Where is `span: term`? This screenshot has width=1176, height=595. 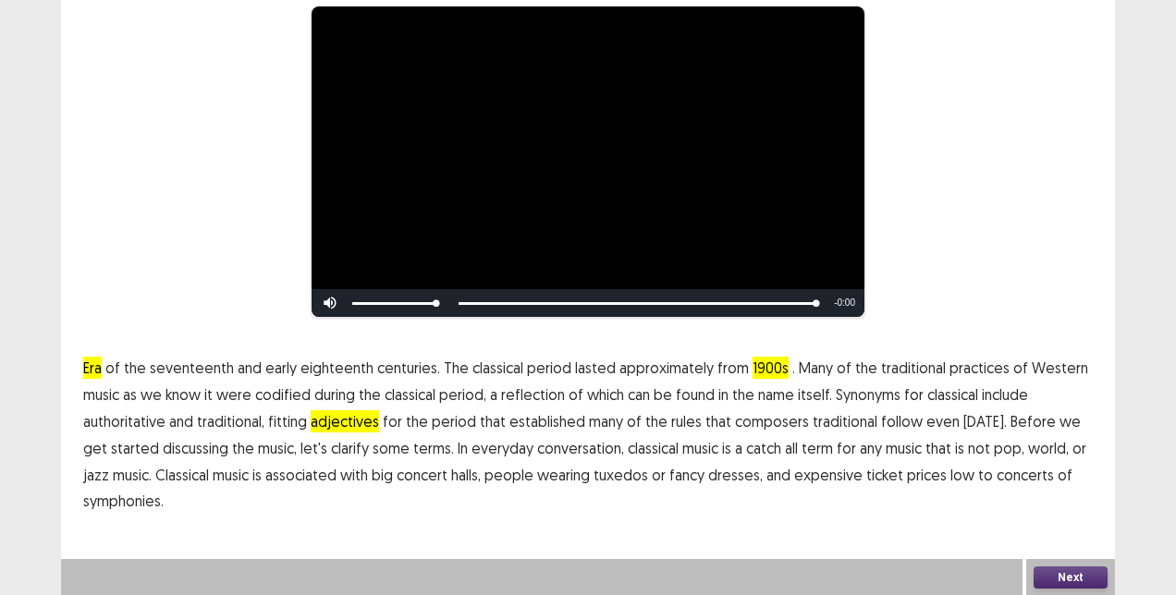 span: term is located at coordinates (817, 448).